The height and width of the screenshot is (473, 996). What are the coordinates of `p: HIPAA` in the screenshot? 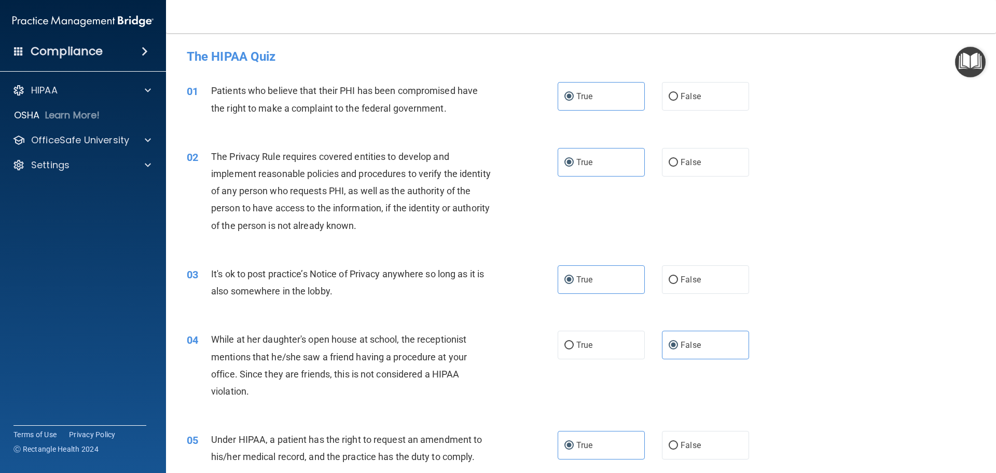 It's located at (44, 90).